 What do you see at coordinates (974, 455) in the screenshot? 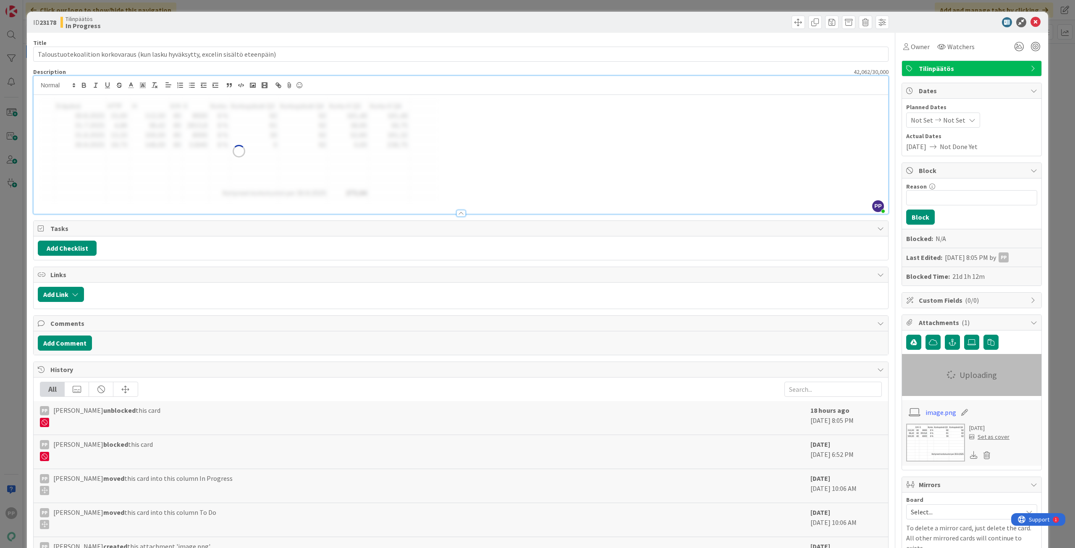
I see `div: Download` at bounding box center [974, 455].